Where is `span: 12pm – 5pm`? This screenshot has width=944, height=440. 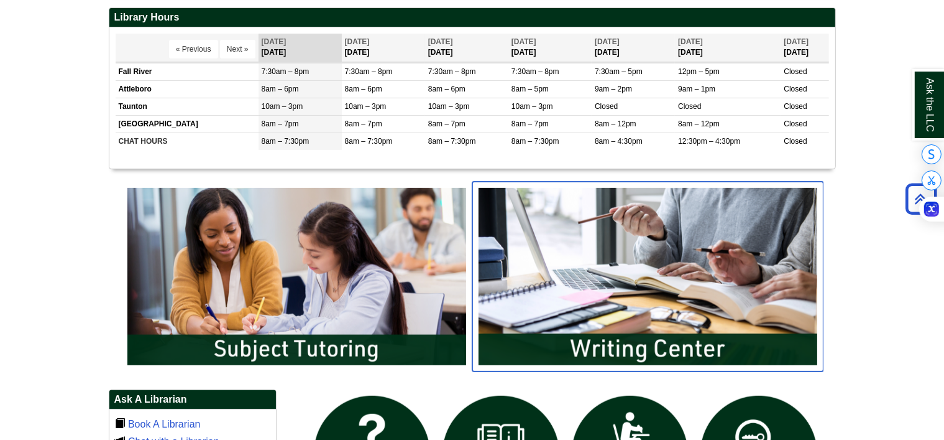
span: 12pm – 5pm is located at coordinates (699, 72).